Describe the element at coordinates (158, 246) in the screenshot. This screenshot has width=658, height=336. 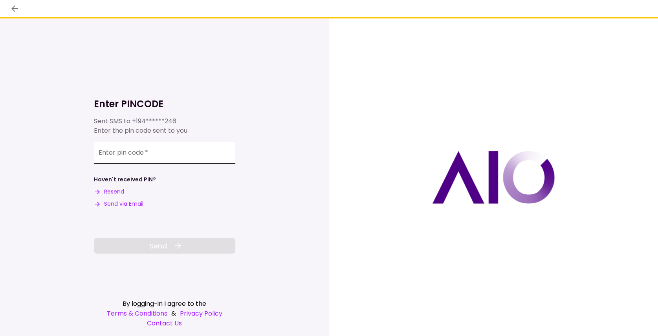
I see `span: Send` at that location.